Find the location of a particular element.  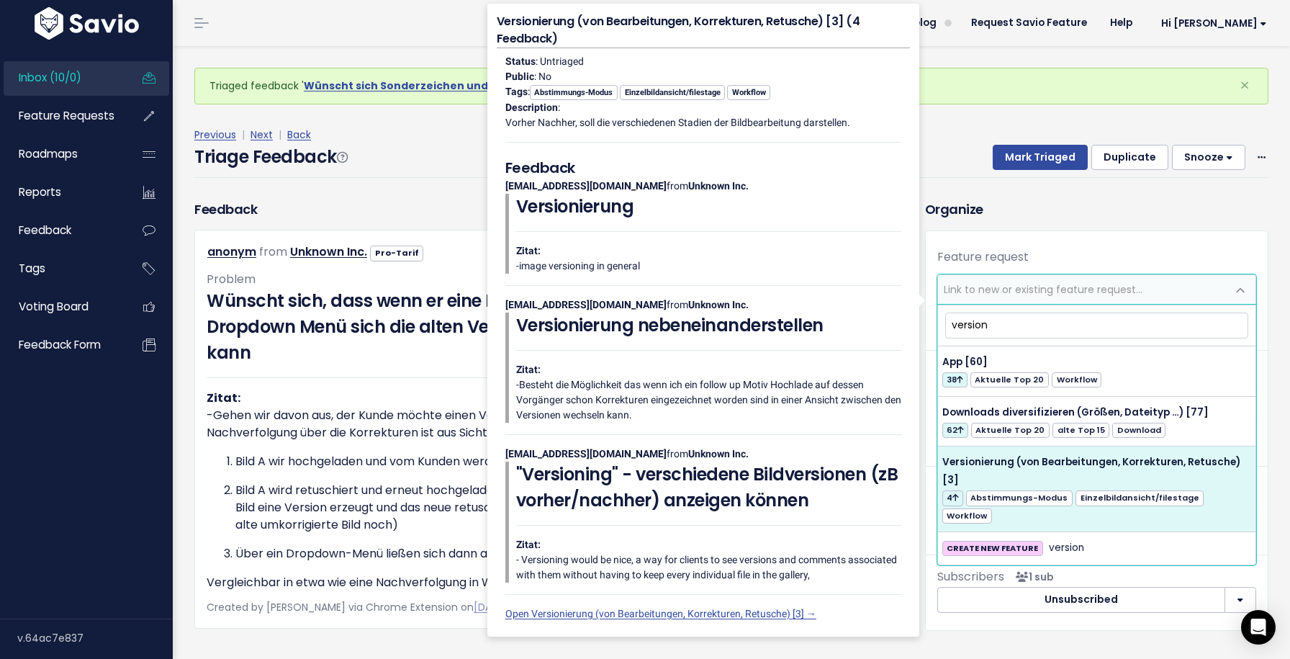

h4: Versionierung (von Bearbeitungen, Korrekturen, Retusche) [3] (4 Feedback) is located at coordinates (703, 30).